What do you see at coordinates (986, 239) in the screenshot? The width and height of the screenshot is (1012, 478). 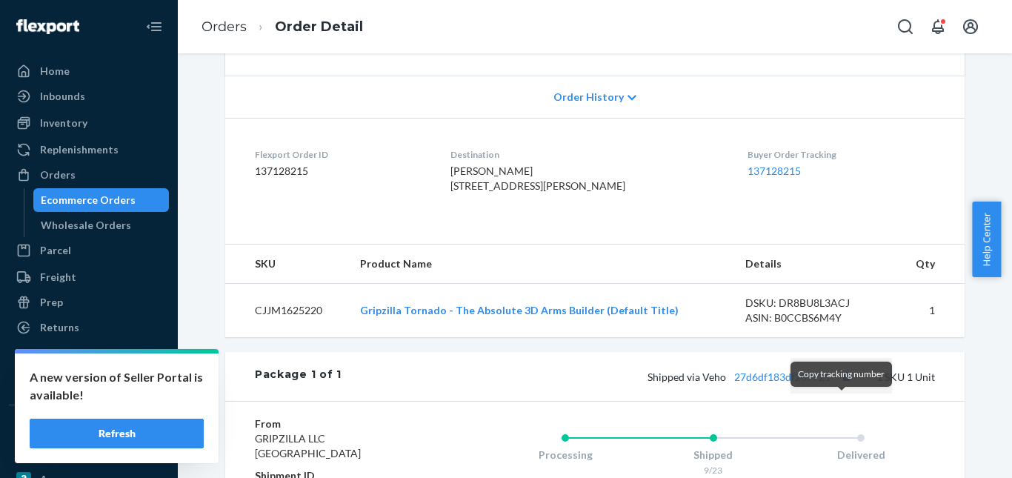 I see `button: Help Center` at bounding box center [986, 239].